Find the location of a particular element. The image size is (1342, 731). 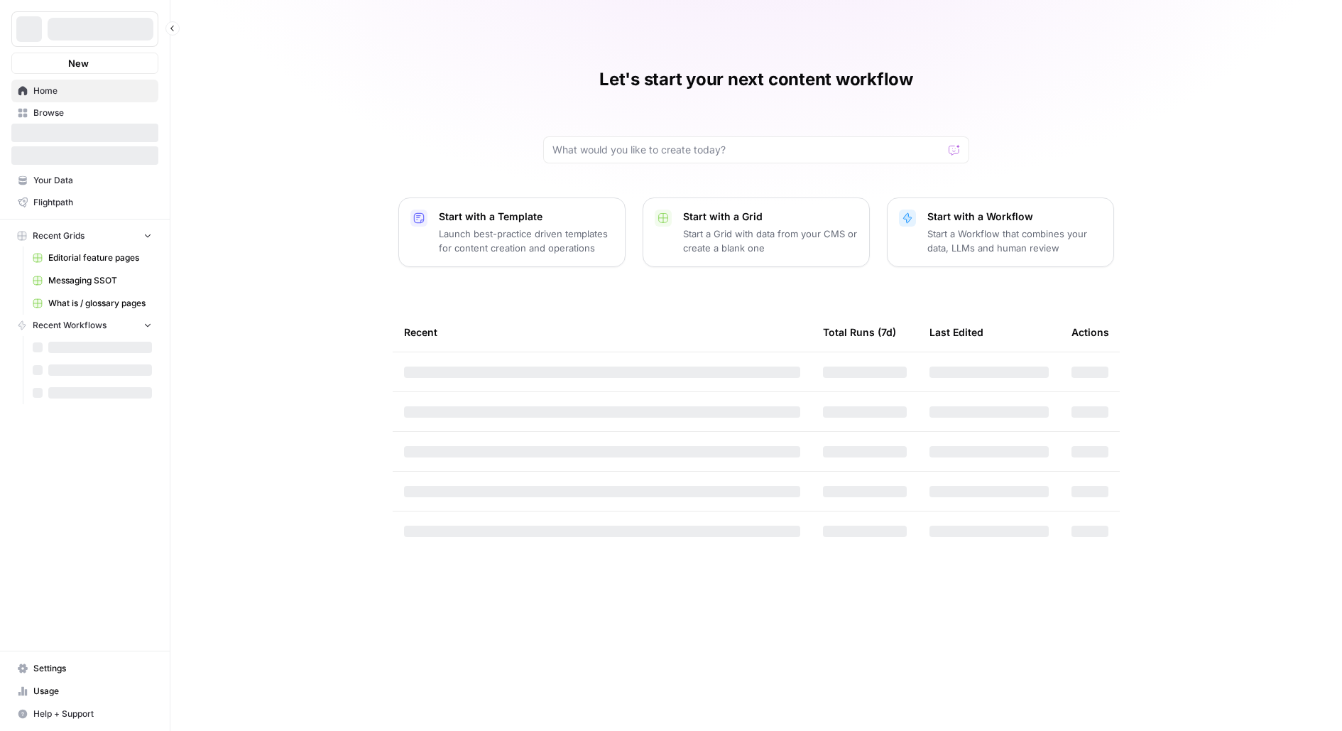

div: Actions is located at coordinates (1090, 332).